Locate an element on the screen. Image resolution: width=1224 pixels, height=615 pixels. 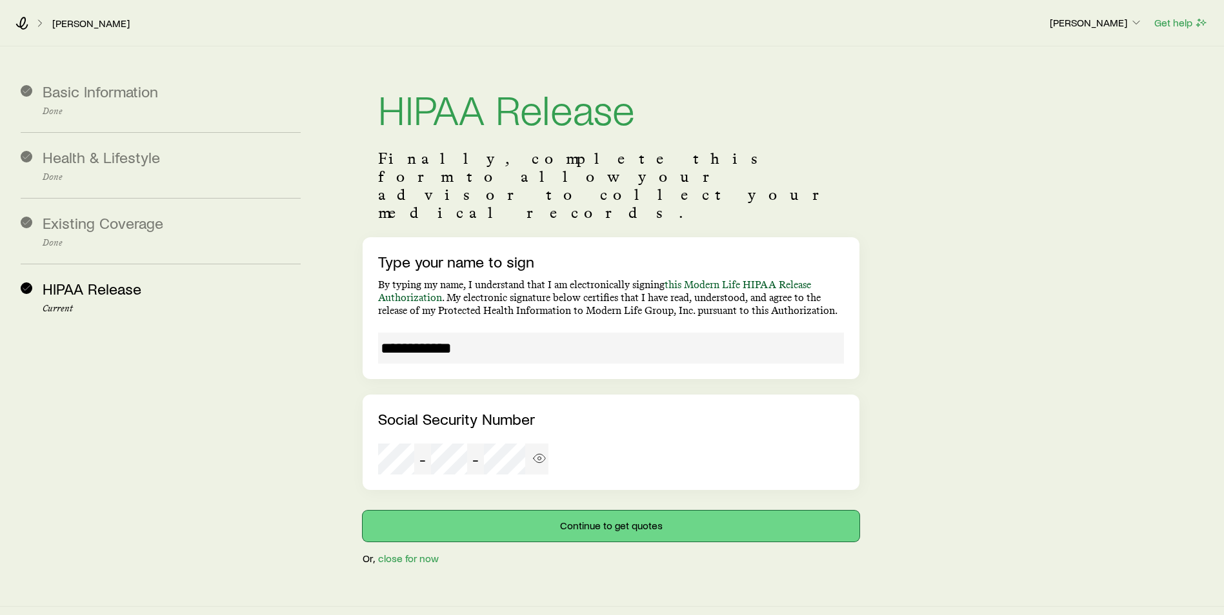
span: Existing Coverage is located at coordinates (103, 223).